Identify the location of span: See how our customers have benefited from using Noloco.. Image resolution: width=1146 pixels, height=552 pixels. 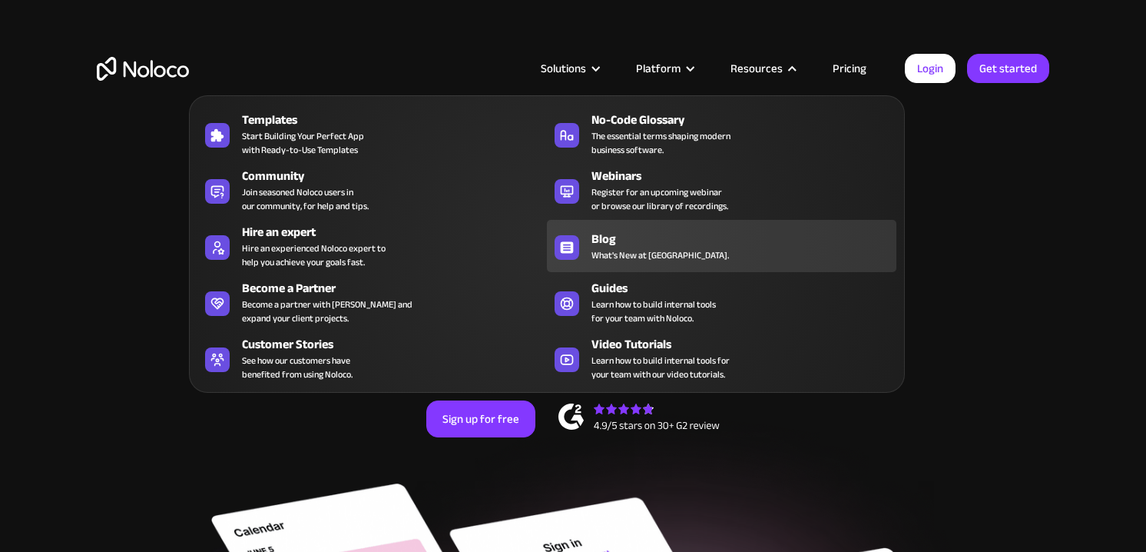
(297, 367).